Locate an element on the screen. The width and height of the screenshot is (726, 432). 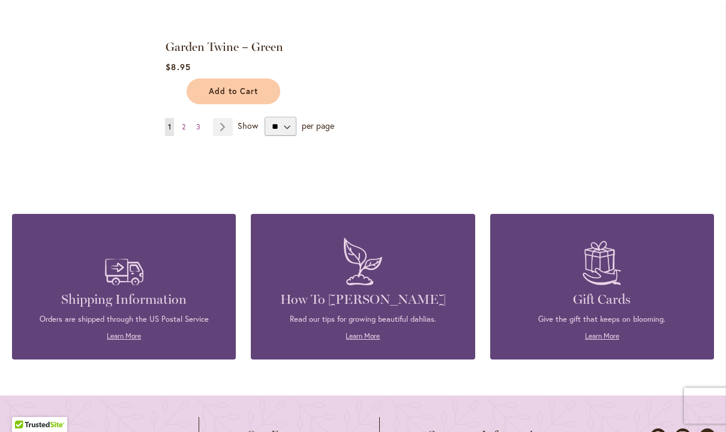
span: 1 is located at coordinates (169, 127).